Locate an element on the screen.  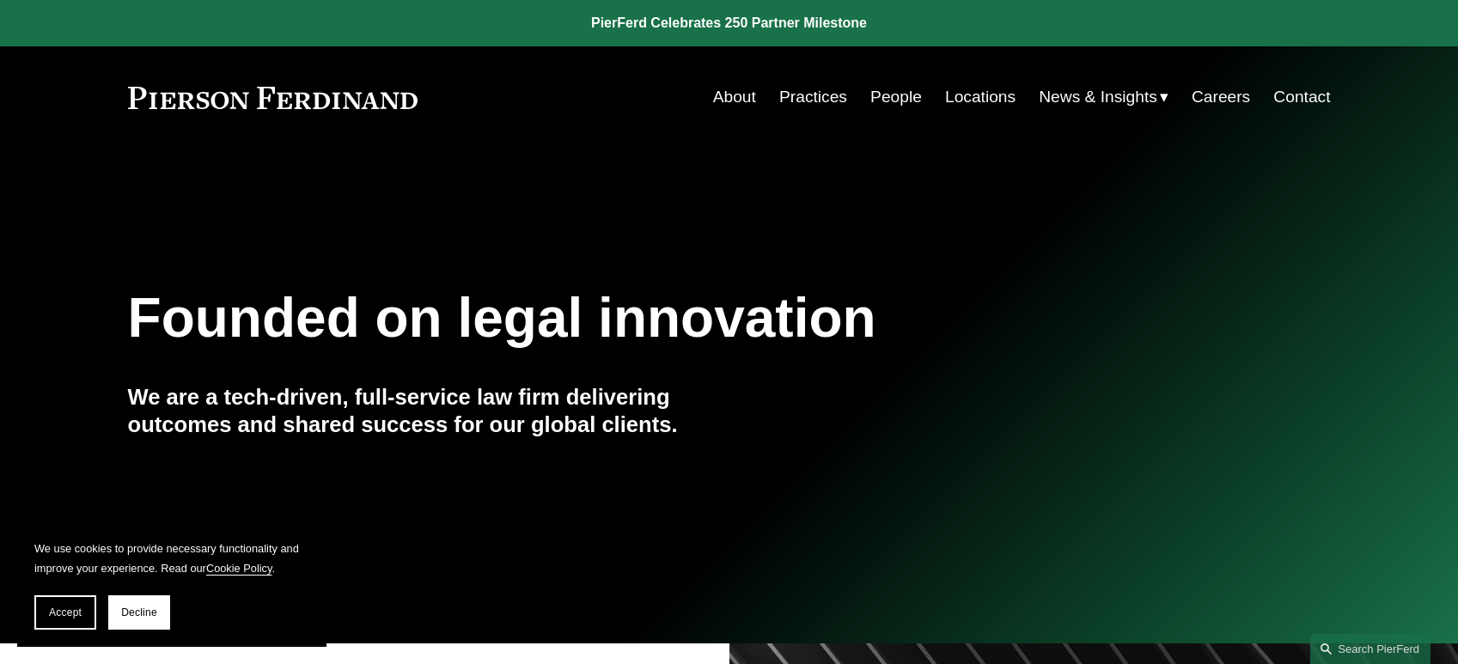
h4: We are a tech-driven, full-service law firm delivering outcomes and shared success for our global... is located at coordinates (429, 411).